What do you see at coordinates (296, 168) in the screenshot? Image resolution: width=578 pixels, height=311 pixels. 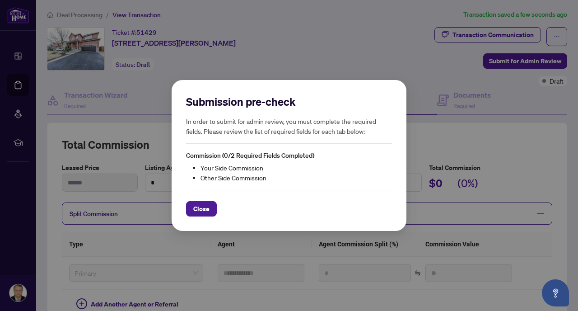 I see `li: Your Side Commission` at bounding box center [296, 168].